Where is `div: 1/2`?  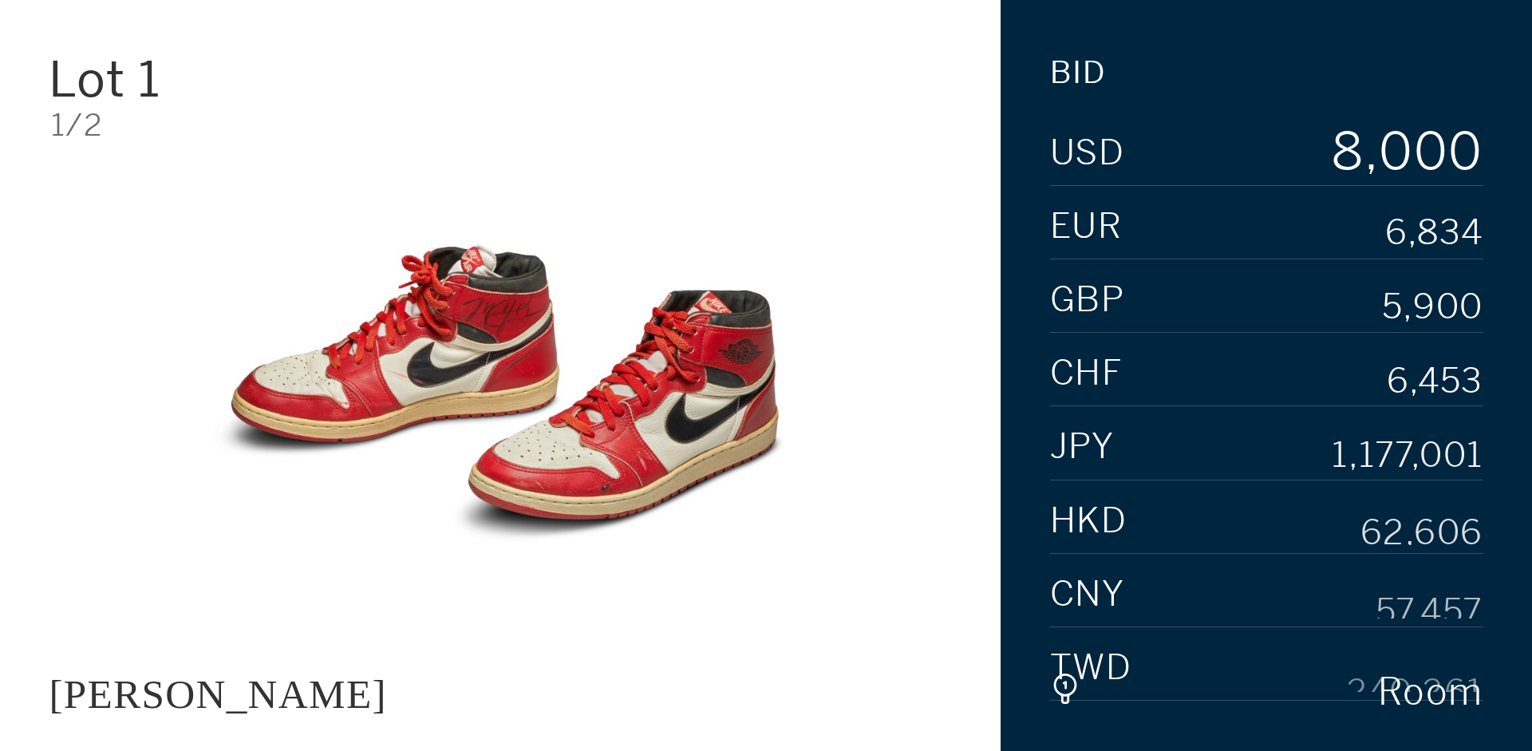 div: 1/2 is located at coordinates (501, 125).